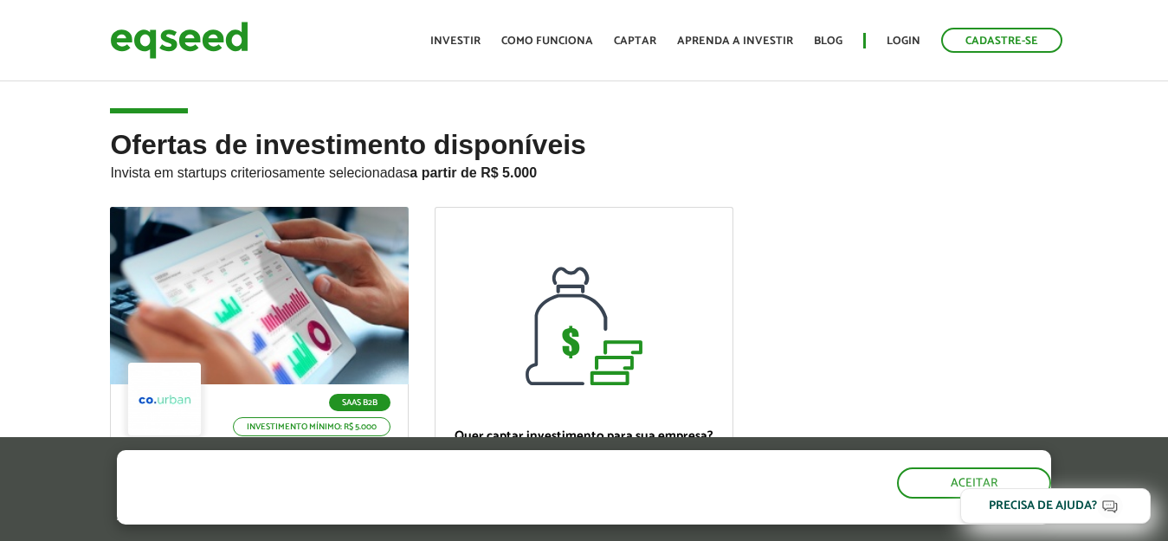  I want to click on img: EqSeed, so click(179, 40).